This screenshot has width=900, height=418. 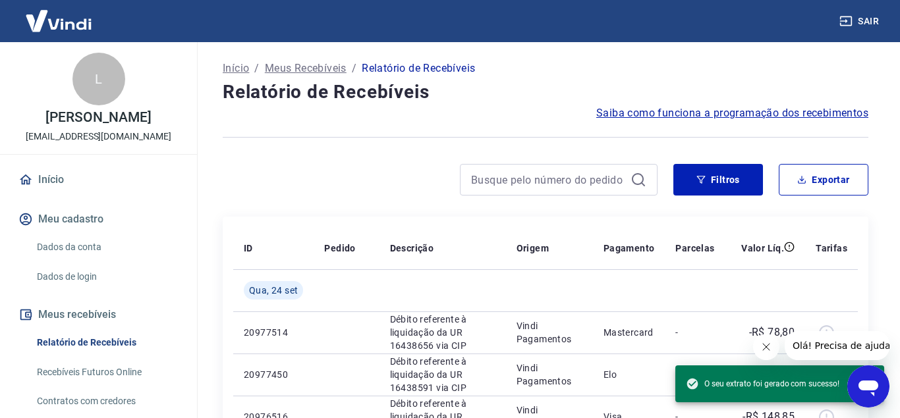 I want to click on p: Descrição, so click(x=412, y=248).